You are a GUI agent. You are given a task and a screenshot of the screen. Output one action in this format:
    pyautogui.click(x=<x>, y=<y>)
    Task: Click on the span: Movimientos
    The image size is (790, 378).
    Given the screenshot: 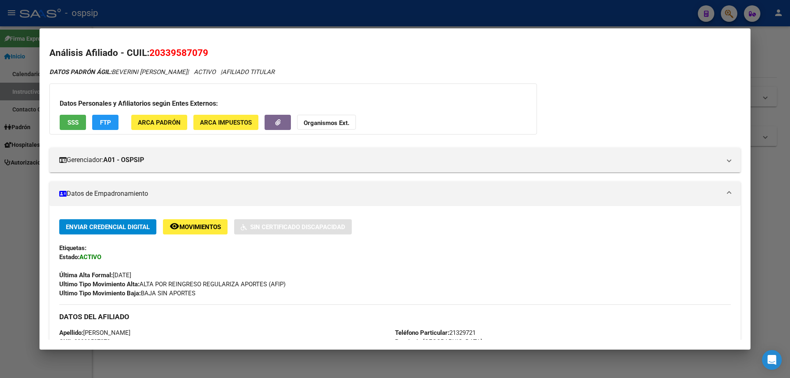 What is the action you would take?
    pyautogui.click(x=200, y=227)
    